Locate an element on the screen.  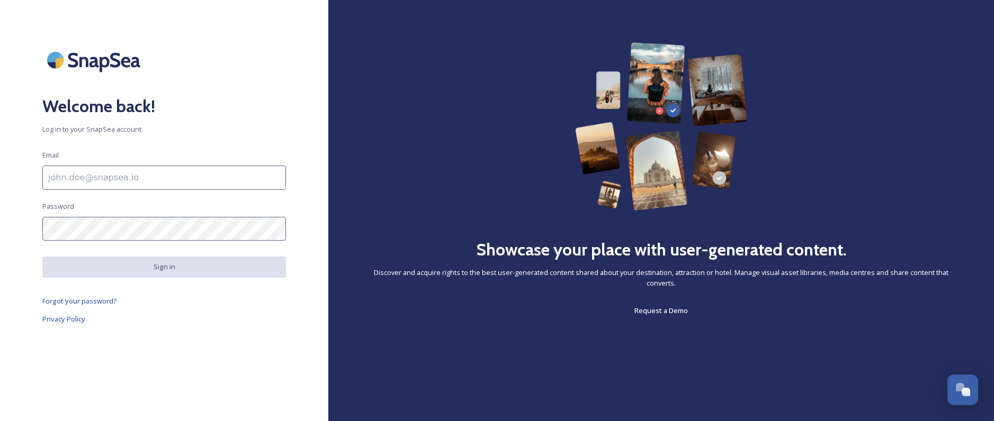
input: john.doe@snapsea.io is located at coordinates (164, 178).